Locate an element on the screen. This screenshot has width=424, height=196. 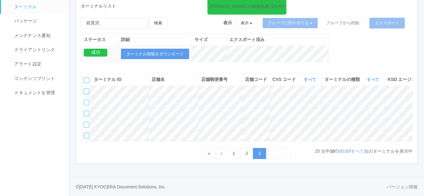
span: パッケージ is located at coordinates (25, 21).